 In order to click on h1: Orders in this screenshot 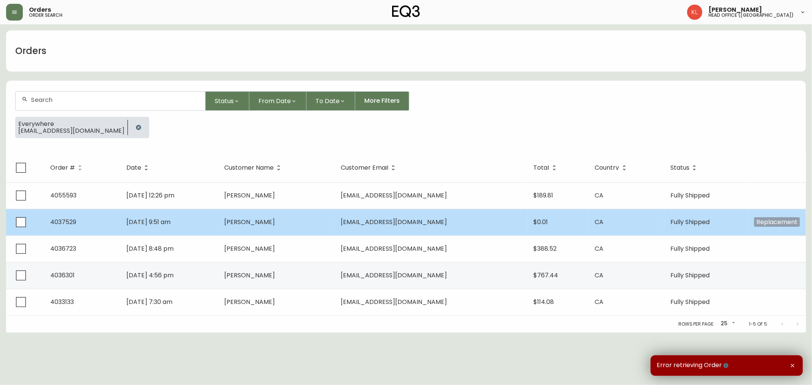, I will do `click(31, 51)`.